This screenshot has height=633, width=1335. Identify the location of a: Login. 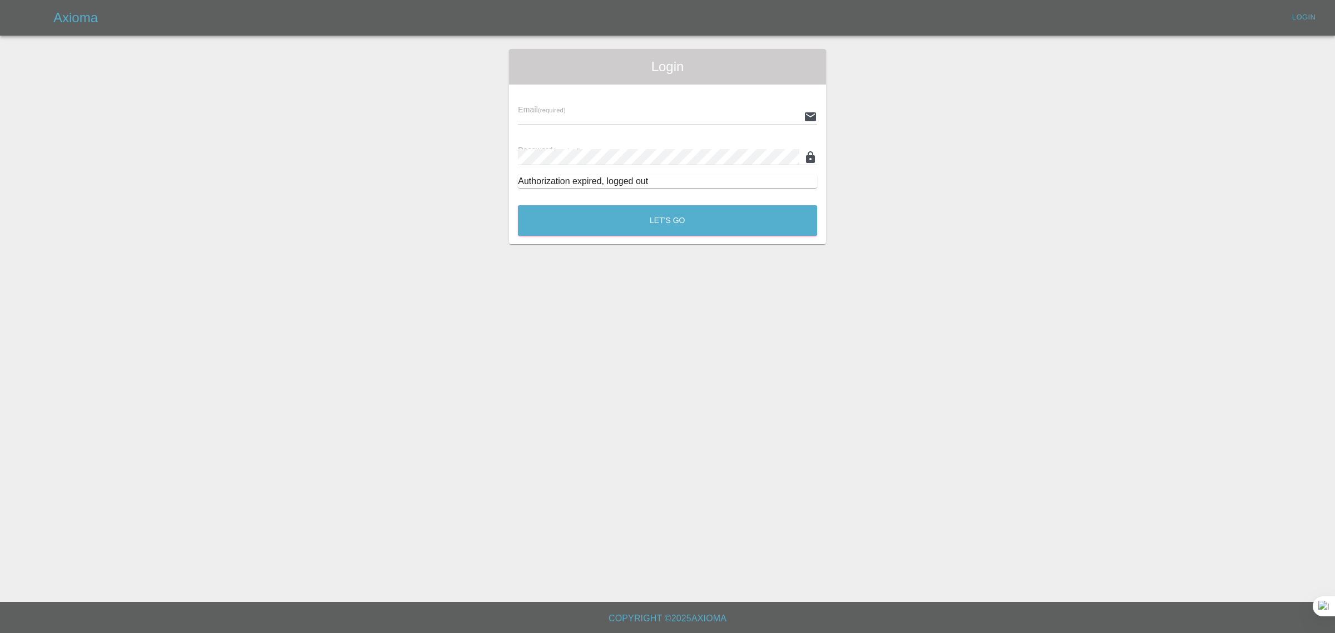
(1304, 17).